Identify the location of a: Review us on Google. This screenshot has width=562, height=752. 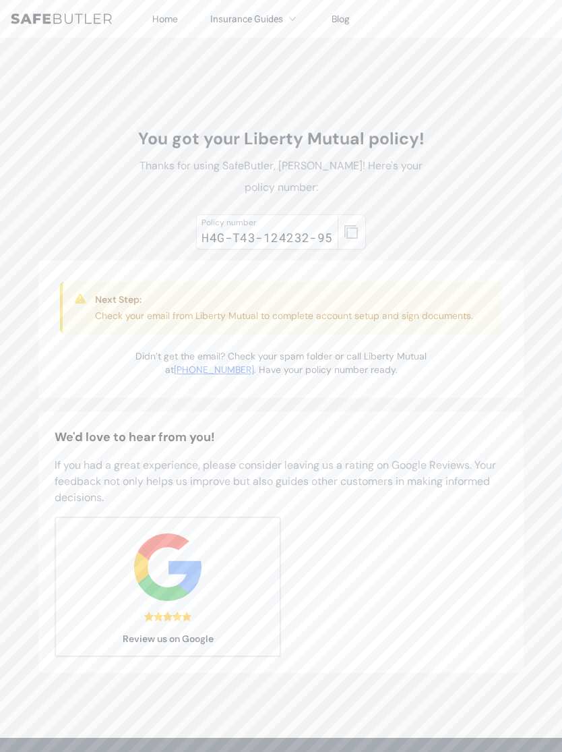
(168, 586).